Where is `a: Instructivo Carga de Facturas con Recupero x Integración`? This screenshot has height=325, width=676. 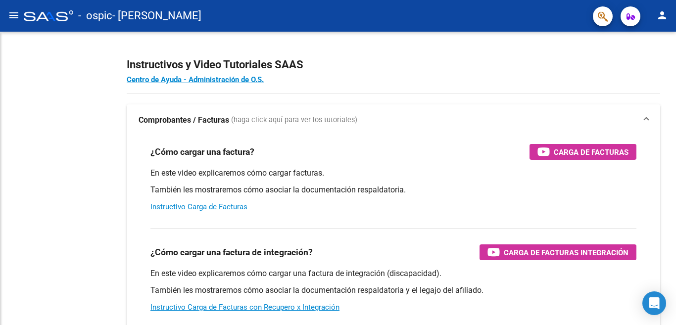
a: Instructivo Carga de Facturas con Recupero x Integración is located at coordinates (245, 307).